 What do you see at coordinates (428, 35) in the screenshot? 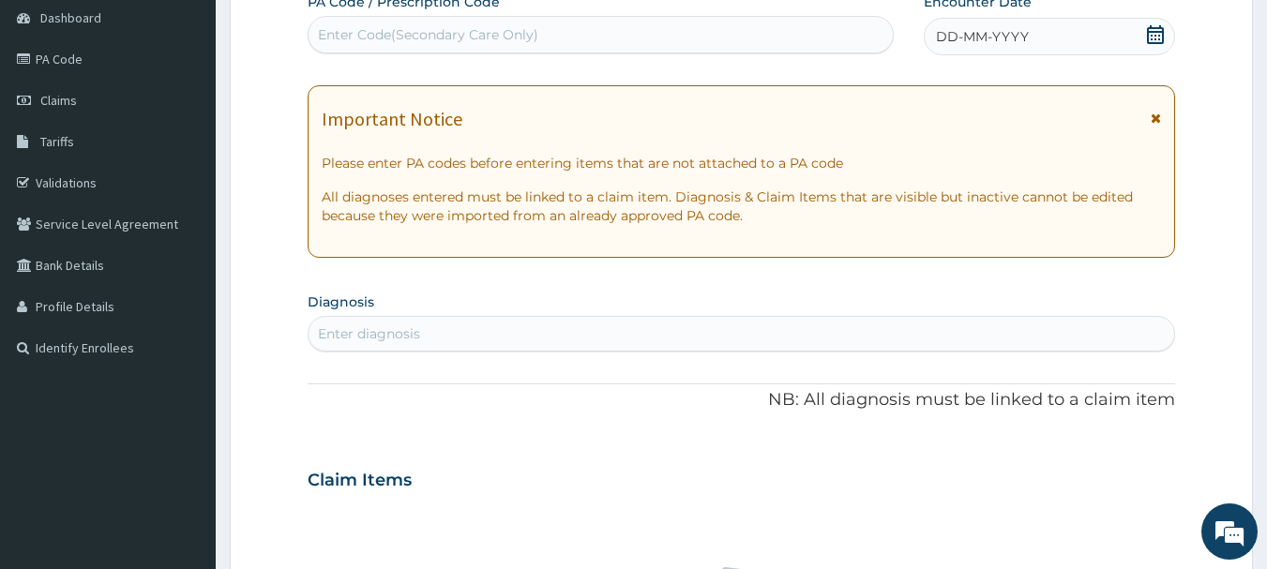
I see `div: Enter Code(Secondary Care Only)` at bounding box center [428, 35].